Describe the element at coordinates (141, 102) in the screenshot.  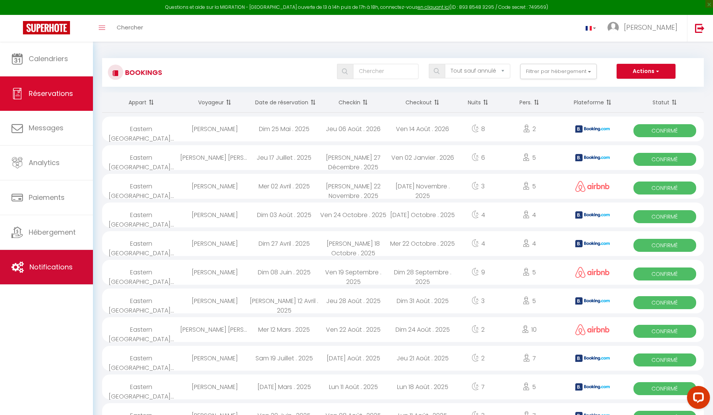
I see `th: Sort by rentals` at that location.